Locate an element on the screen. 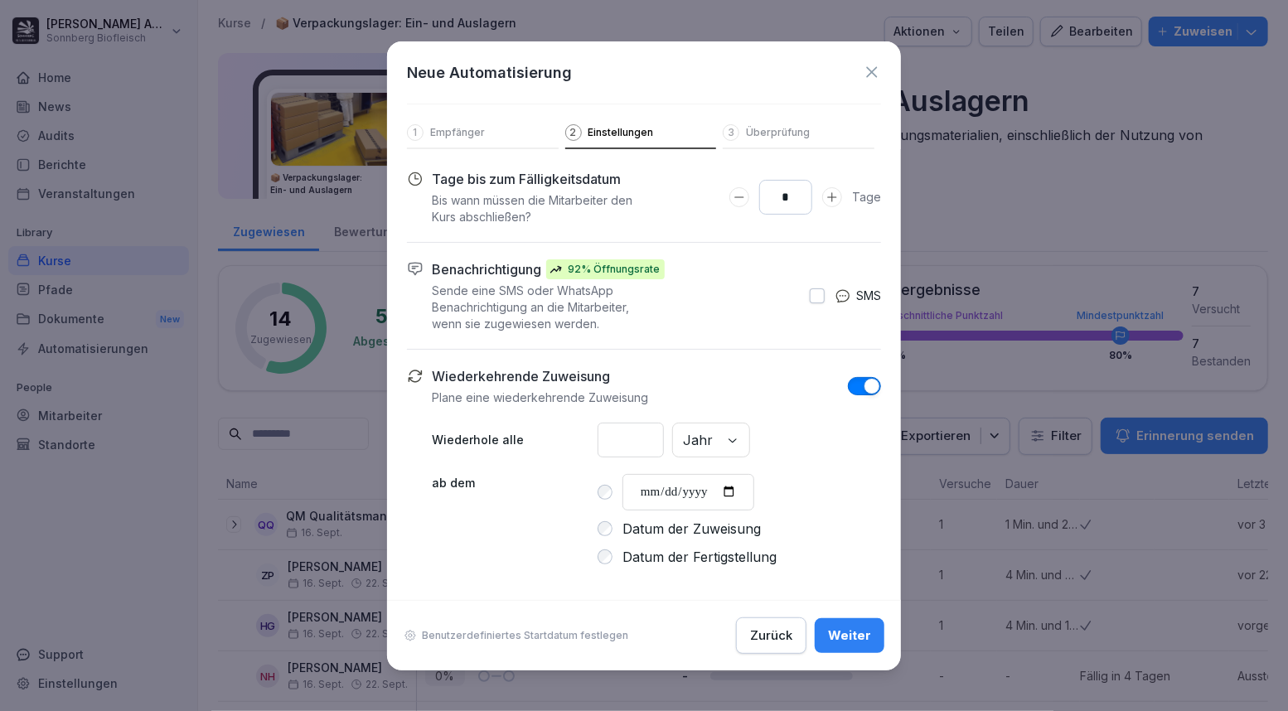 The image size is (1288, 711). p: Überprüfung is located at coordinates (777, 133).